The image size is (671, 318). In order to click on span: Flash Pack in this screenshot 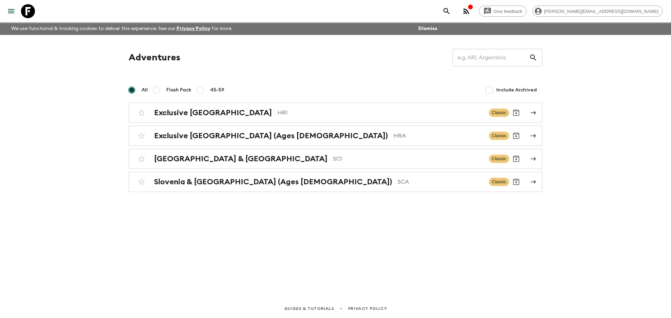, I will do `click(179, 90)`.